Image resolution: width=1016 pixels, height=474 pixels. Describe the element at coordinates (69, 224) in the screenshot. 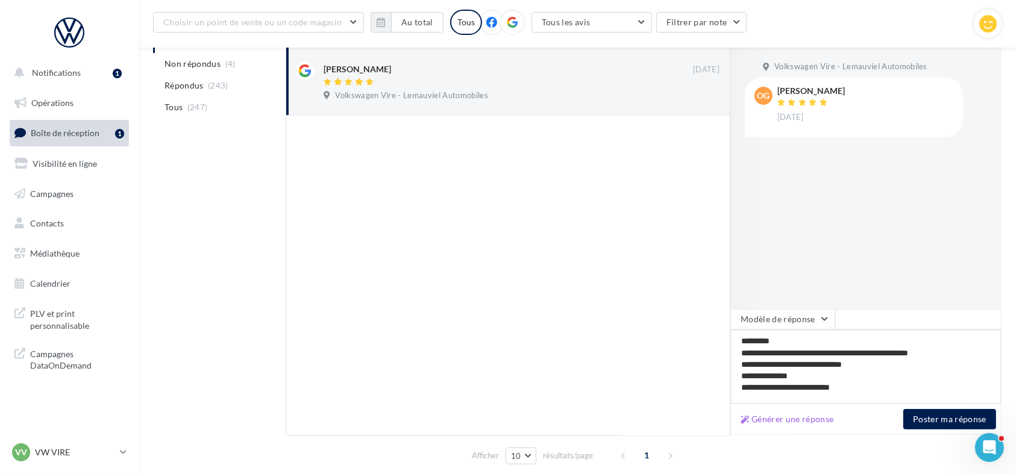

I see `a: Contacts` at that location.